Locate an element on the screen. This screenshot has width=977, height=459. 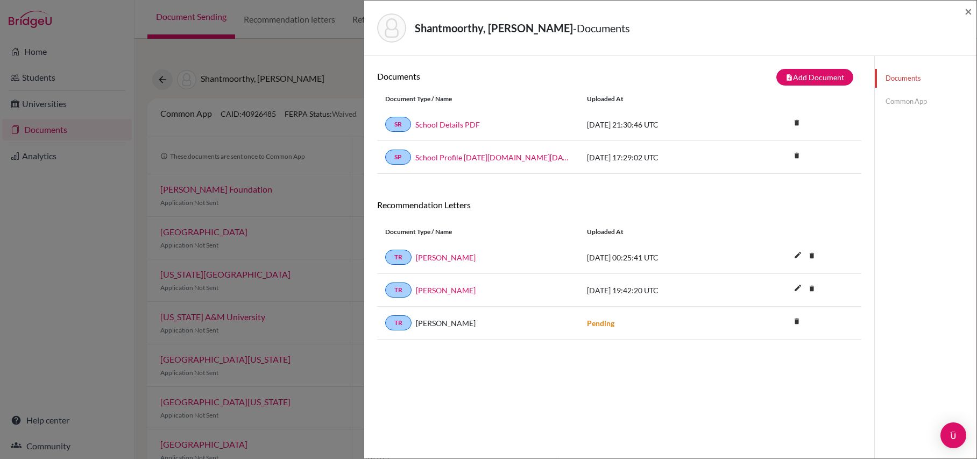
a: School Details PDF is located at coordinates (448, 124).